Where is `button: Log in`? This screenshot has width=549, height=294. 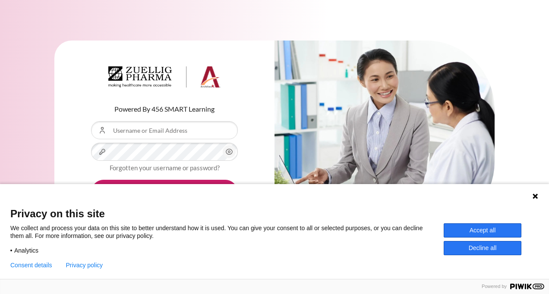
button: Log in is located at coordinates (164, 192).